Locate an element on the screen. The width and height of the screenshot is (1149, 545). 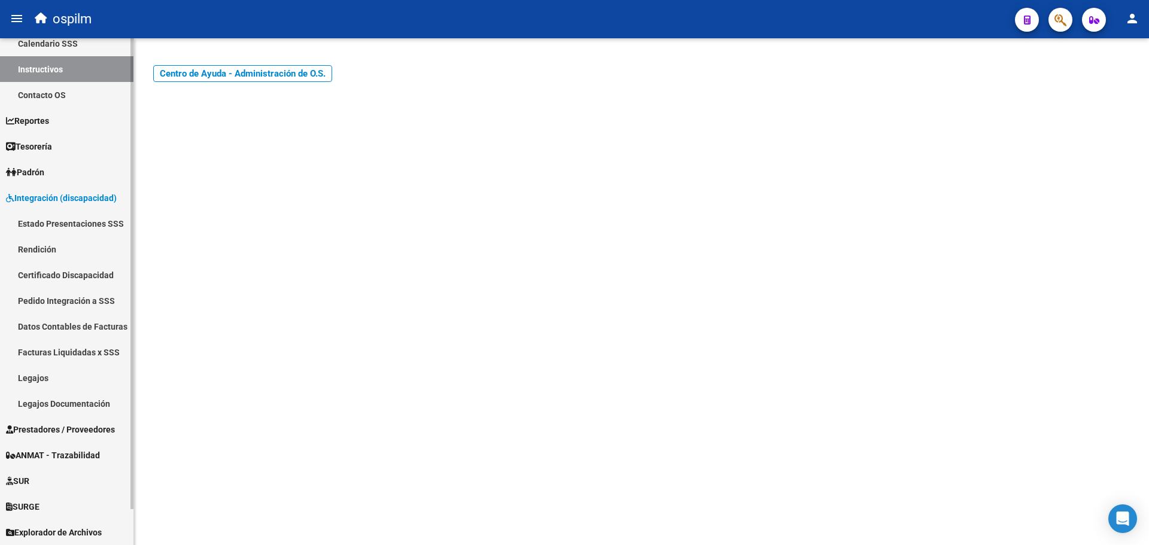
span: ospilm is located at coordinates (72, 19).